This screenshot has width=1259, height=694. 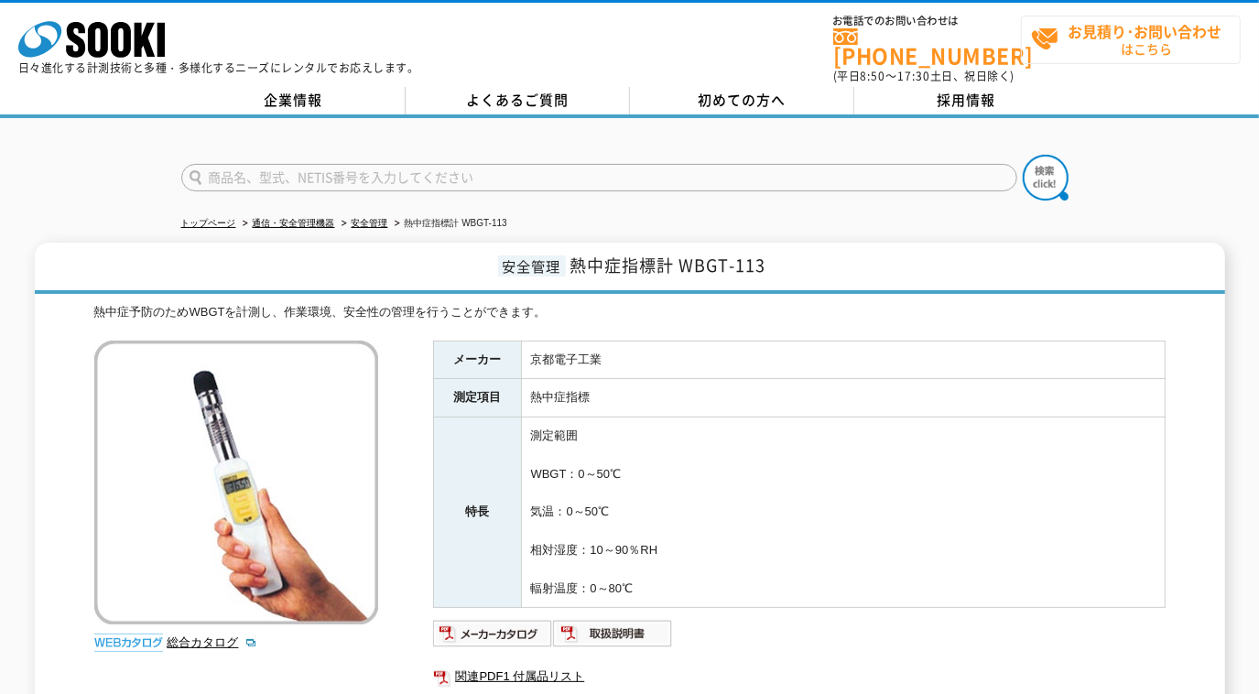 I want to click on a: 採用情報, so click(x=966, y=101).